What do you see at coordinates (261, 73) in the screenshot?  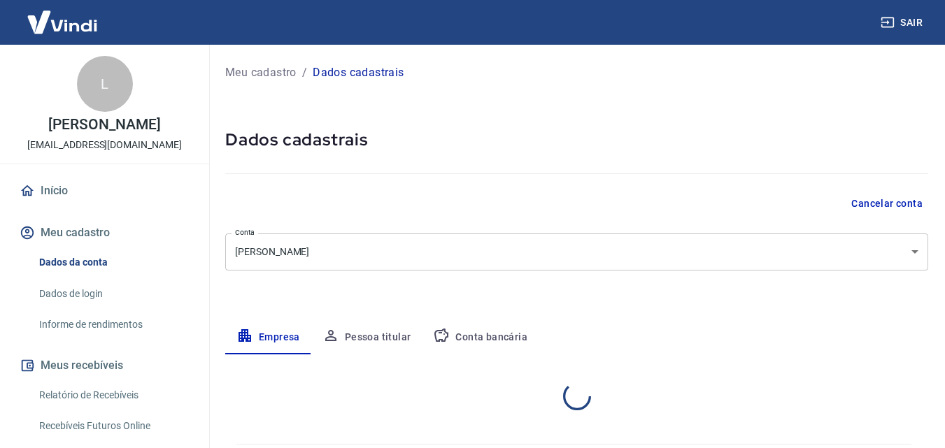 I see `a: Meu cadastro` at bounding box center [261, 73].